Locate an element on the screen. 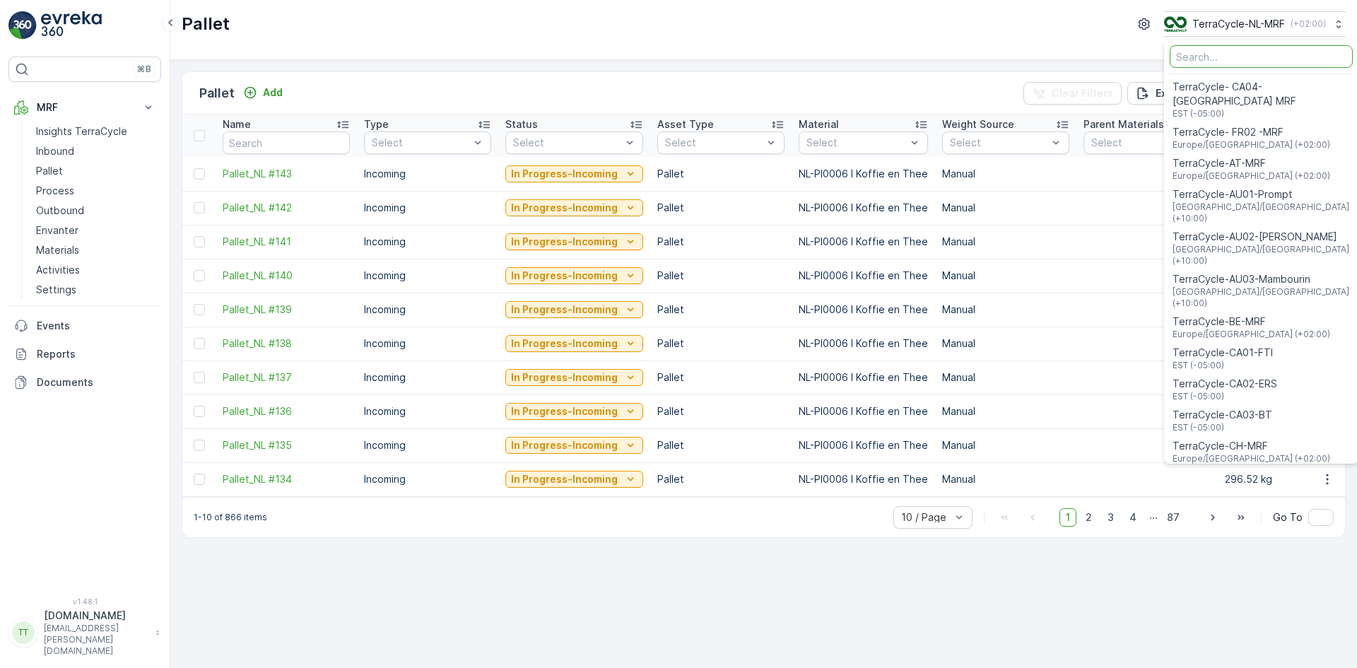  a: Pallet_NL #141 is located at coordinates (286, 242).